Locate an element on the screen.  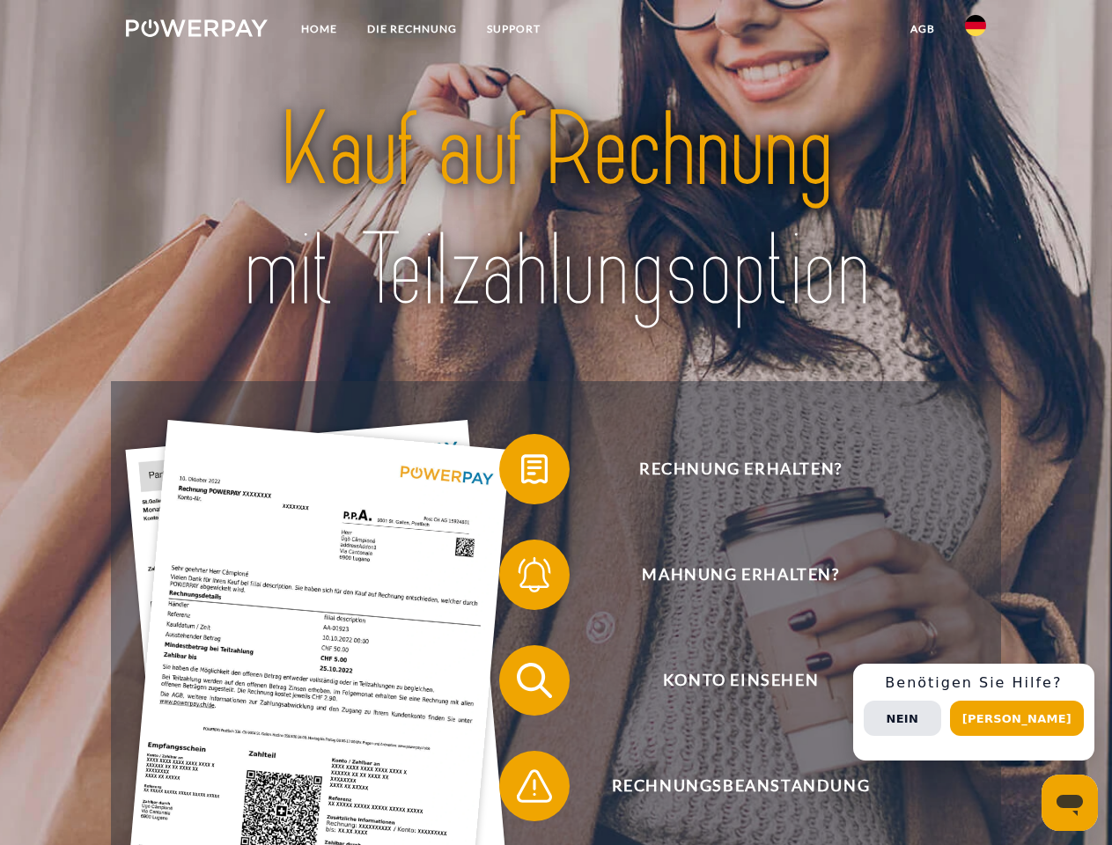
span: Konto einsehen is located at coordinates (740, 680).